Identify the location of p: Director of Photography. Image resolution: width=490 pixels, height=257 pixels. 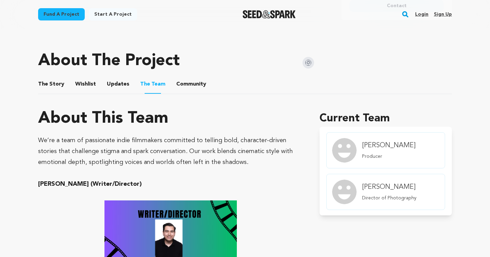
(390, 198).